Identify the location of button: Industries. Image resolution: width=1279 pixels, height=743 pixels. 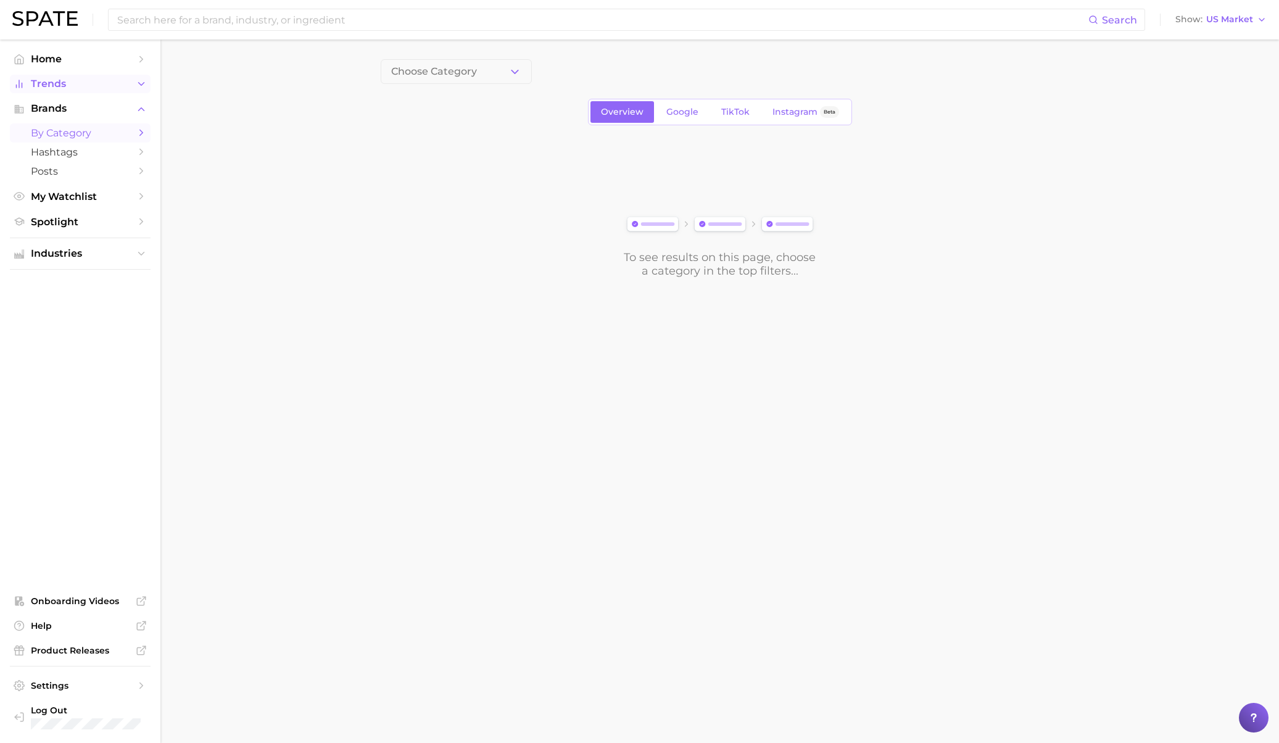
(80, 254).